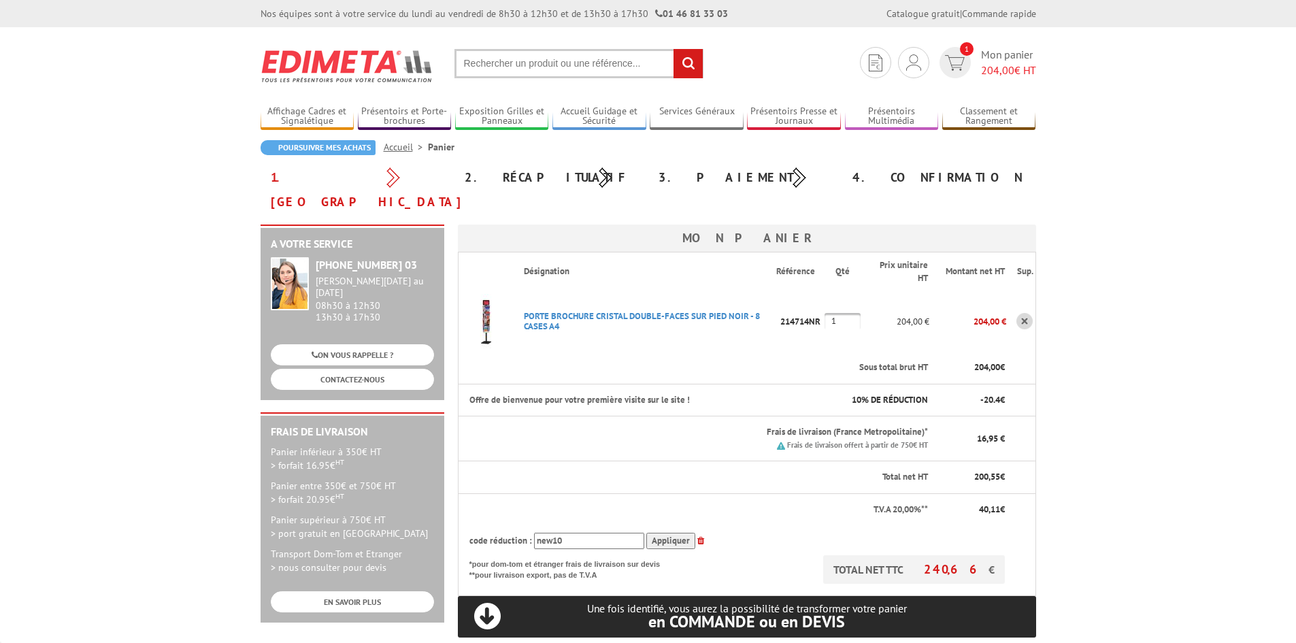  Describe the element at coordinates (641, 321) in the screenshot. I see `a: PORTE BROCHURE CRISTAL DOUBLE-FACES SUR PIED NOIR - 8 CASES A4` at that location.